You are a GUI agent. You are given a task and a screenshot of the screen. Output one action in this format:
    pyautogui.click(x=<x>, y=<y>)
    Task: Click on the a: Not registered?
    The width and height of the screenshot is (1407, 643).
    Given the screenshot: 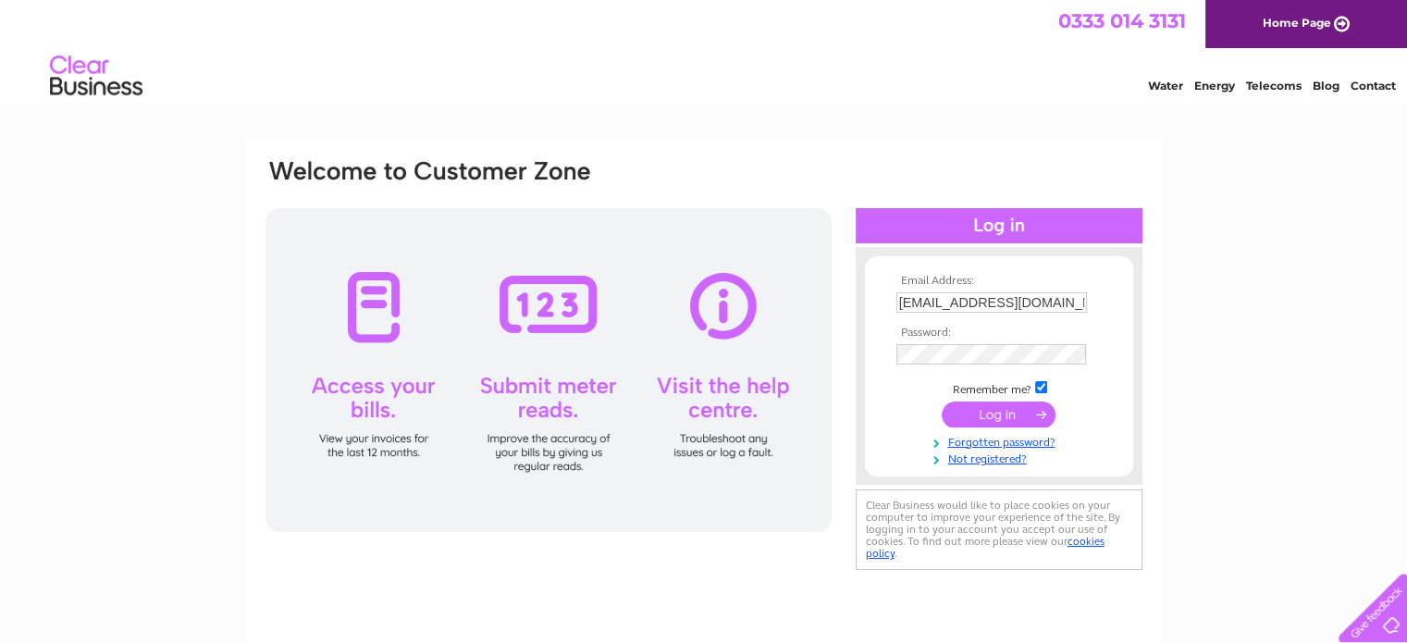 What is the action you would take?
    pyautogui.click(x=1001, y=457)
    